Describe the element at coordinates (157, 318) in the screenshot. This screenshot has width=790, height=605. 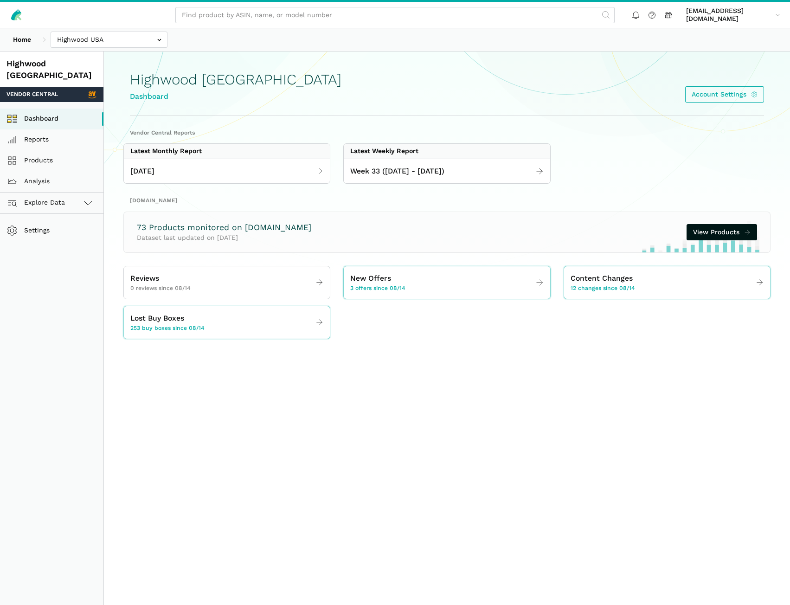
I see `span: Lost Buy Boxes` at that location.